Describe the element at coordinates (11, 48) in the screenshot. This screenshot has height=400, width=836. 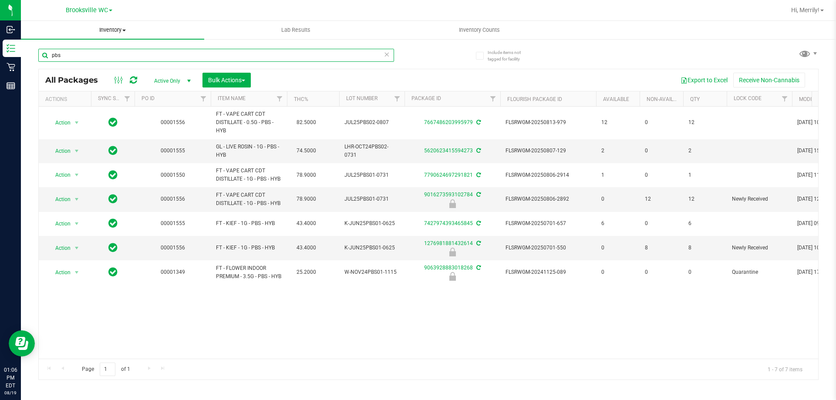
I see `inline-svg: Inventory` at that location.